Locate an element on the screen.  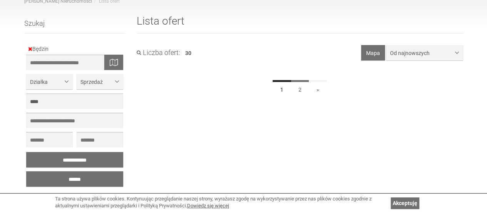
span: 30 is located at coordinates (188, 53).